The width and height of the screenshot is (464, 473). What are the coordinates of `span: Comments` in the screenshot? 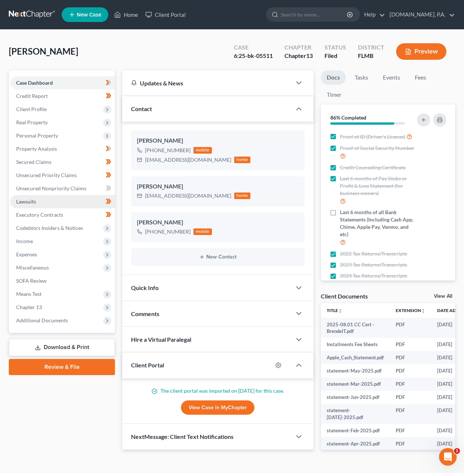 It's located at (145, 314).